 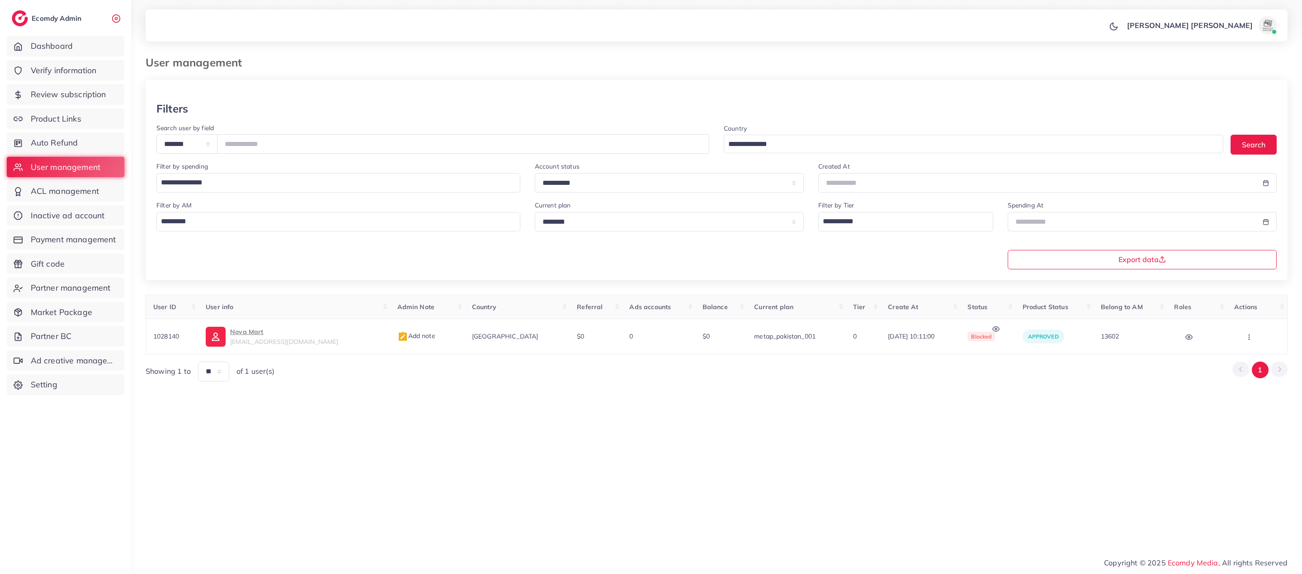 I want to click on span: Verify information, so click(x=64, y=71).